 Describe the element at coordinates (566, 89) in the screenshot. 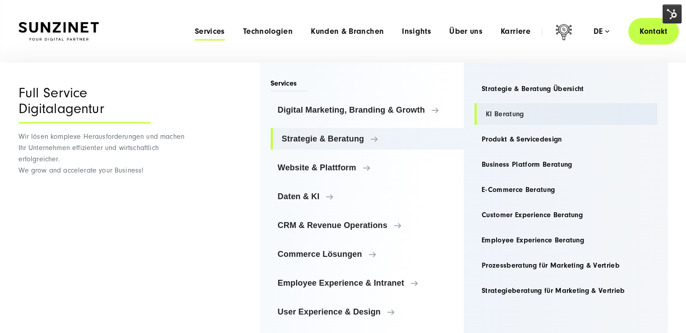

I see `a: Strategie & Beratung Übersicht` at that location.